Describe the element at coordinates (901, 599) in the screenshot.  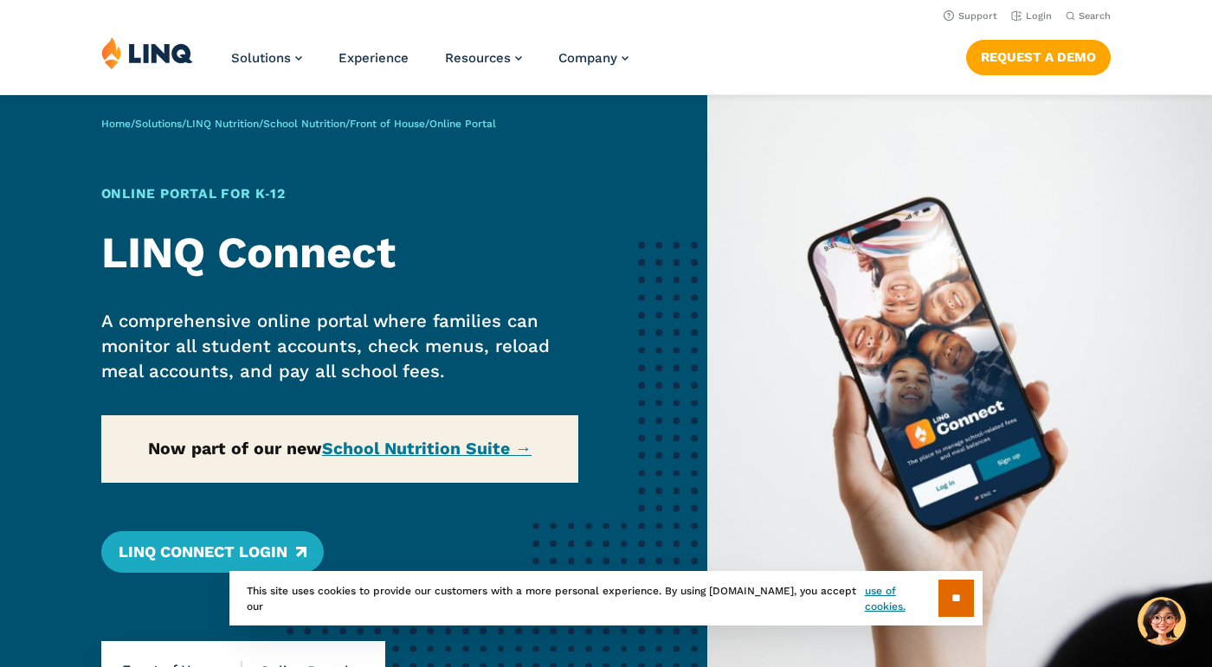
I see `a: use of cookies.` at that location.